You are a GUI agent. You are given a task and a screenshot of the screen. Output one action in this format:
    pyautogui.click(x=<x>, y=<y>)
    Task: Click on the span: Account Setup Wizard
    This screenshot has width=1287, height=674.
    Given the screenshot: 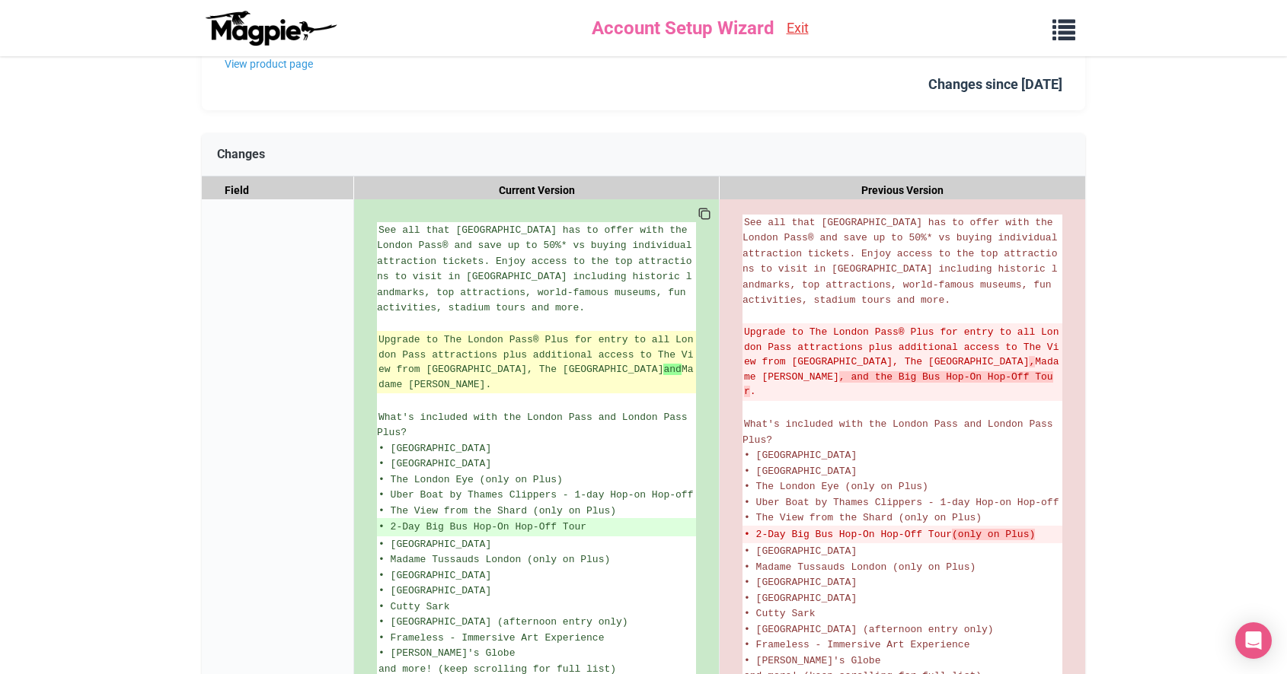 What is the action you would take?
    pyautogui.click(x=683, y=28)
    